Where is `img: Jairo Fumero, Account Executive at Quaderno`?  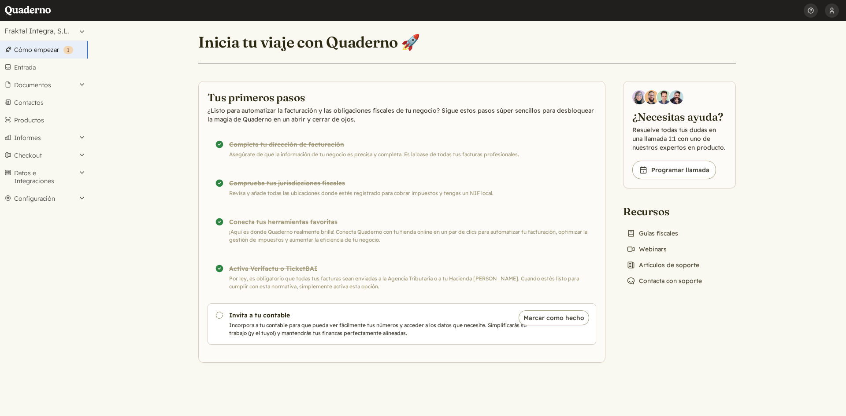 img: Jairo Fumero, Account Executive at Quaderno is located at coordinates (652, 97).